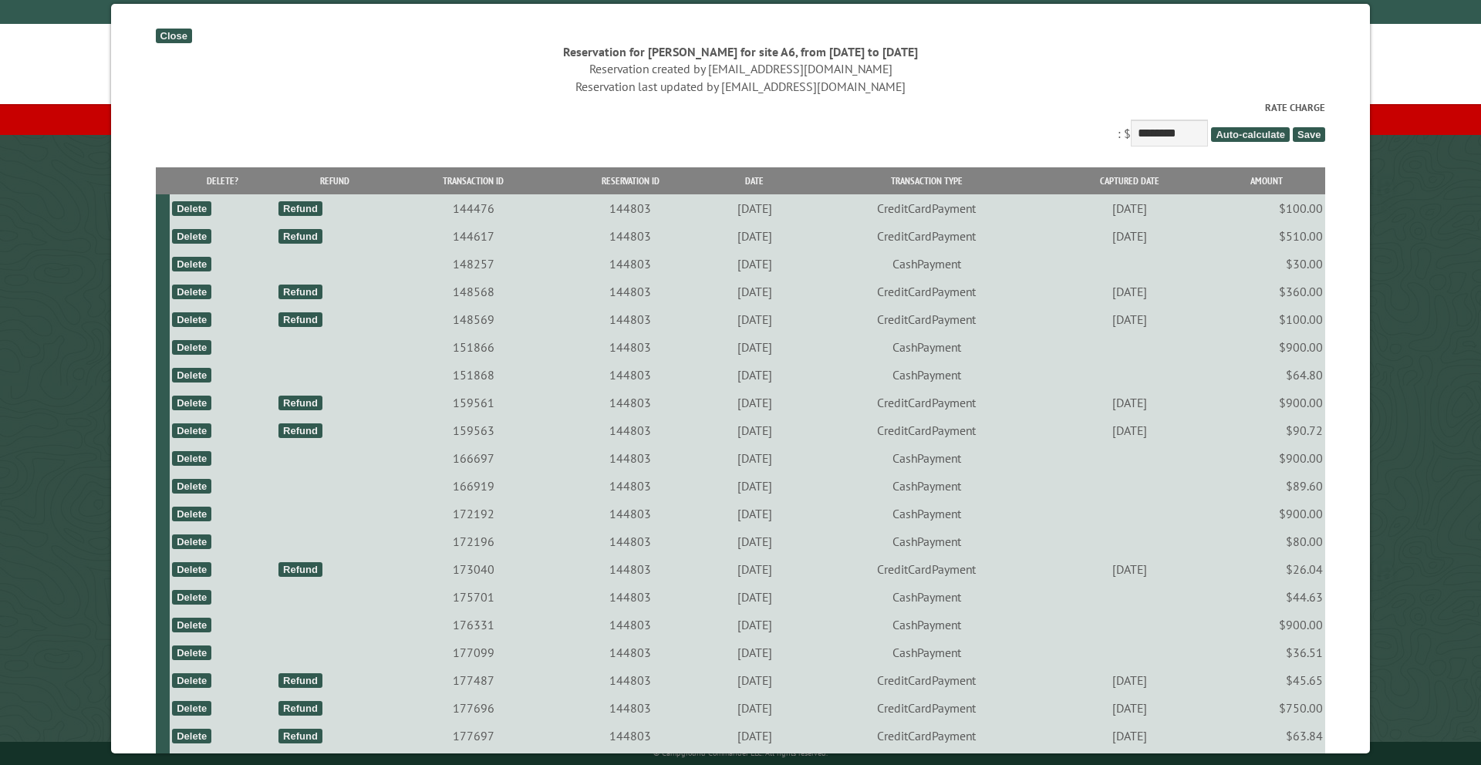 This screenshot has width=1481, height=765. What do you see at coordinates (741, 107) in the screenshot?
I see `label: Rate Charge` at bounding box center [741, 107].